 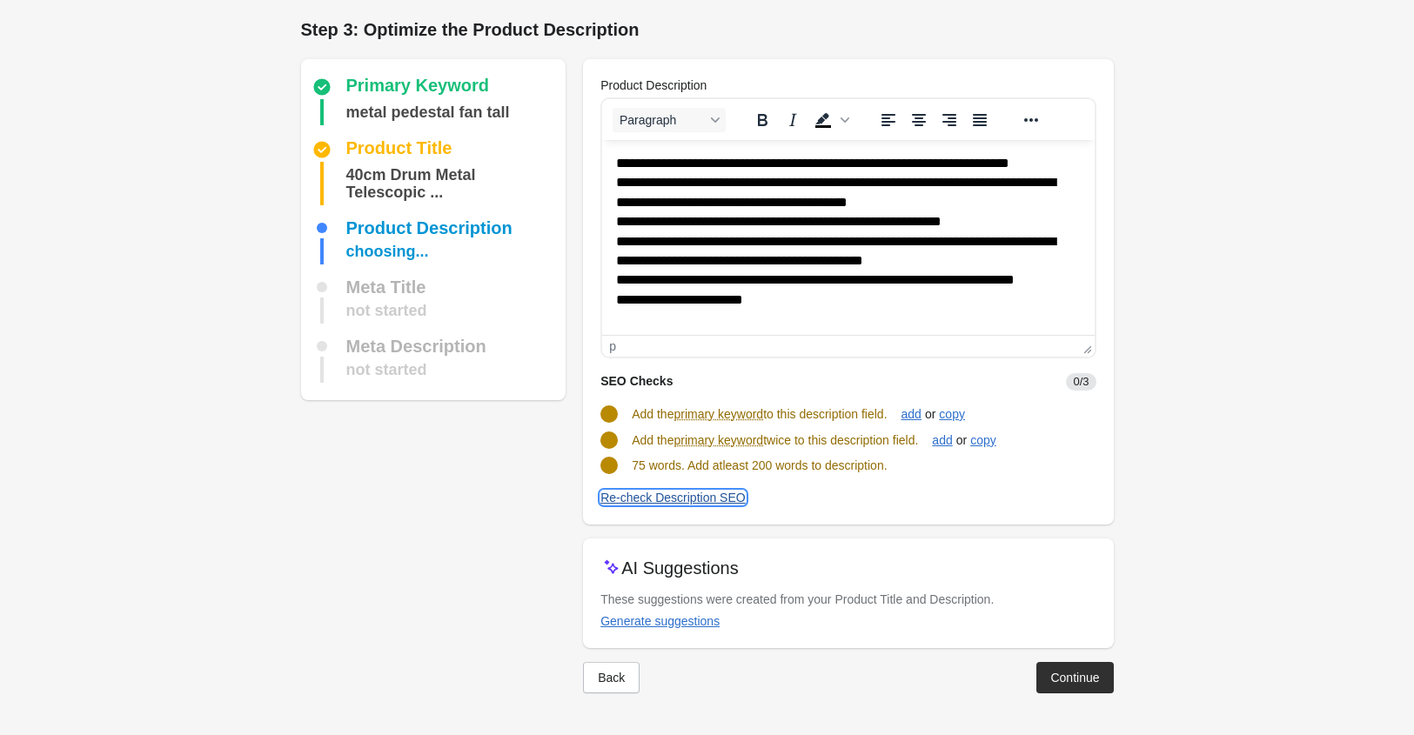 What do you see at coordinates (797, 599) in the screenshot?
I see `span: These suggestions were created from your Product Title and Description.` at bounding box center [797, 599].